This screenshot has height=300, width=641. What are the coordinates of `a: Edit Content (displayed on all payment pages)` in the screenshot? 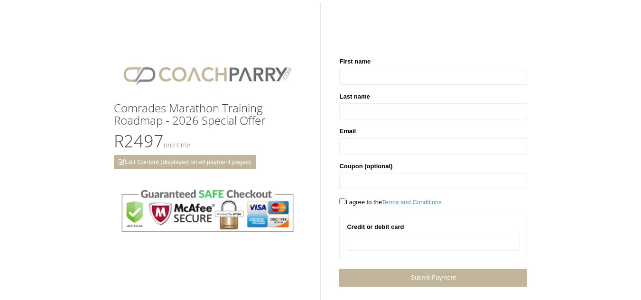 It's located at (184, 162).